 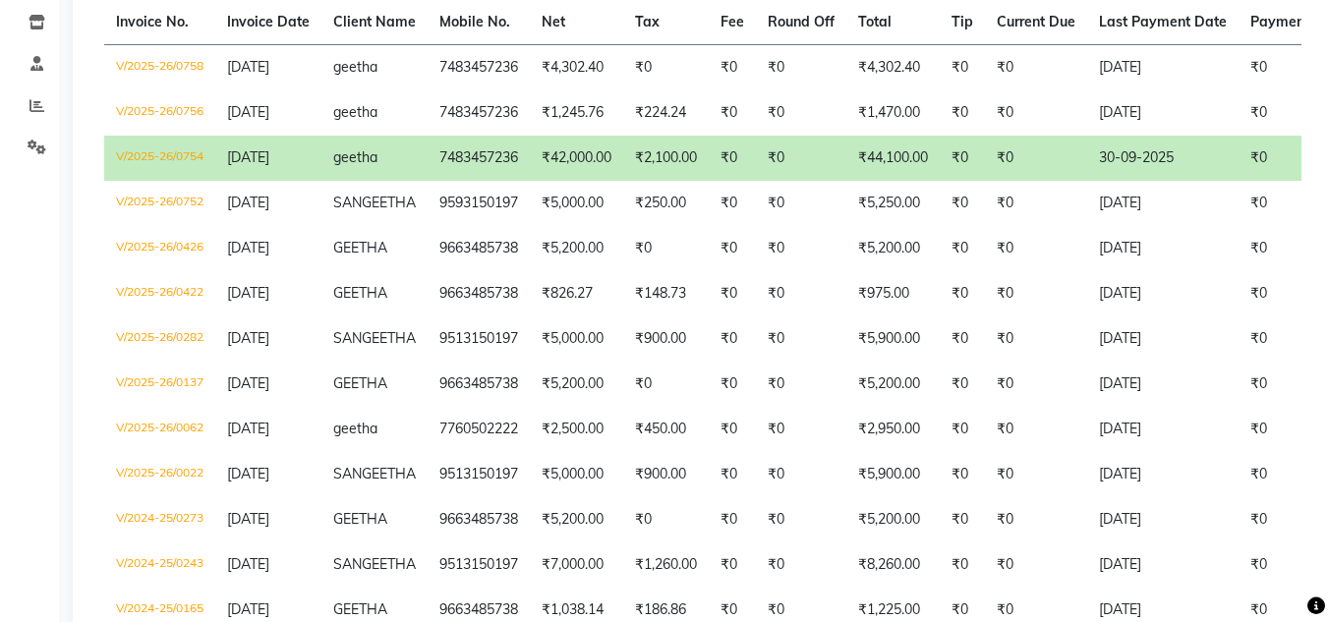 What do you see at coordinates (576, 158) in the screenshot?
I see `td: ₹42,000.00` at bounding box center [576, 158].